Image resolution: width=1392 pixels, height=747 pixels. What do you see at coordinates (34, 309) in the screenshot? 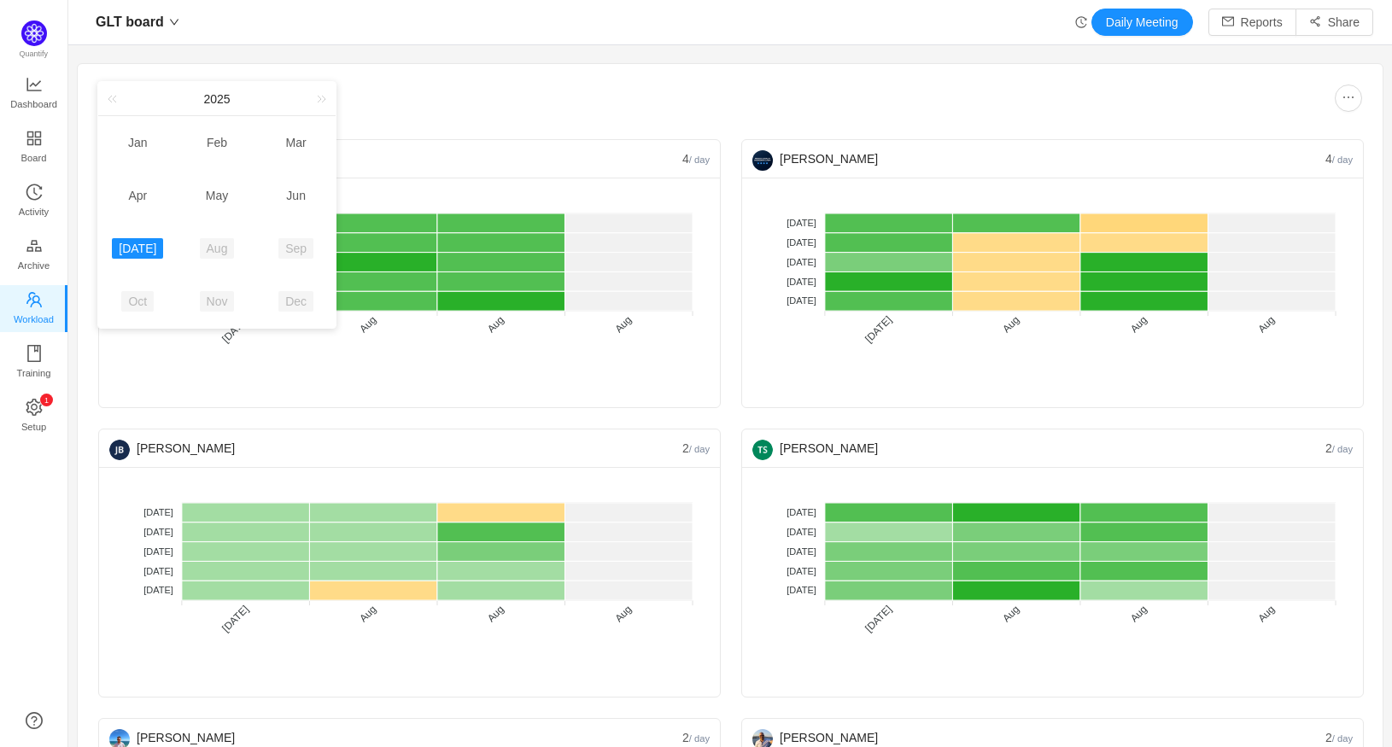
I see `a: Workload` at bounding box center [34, 309].